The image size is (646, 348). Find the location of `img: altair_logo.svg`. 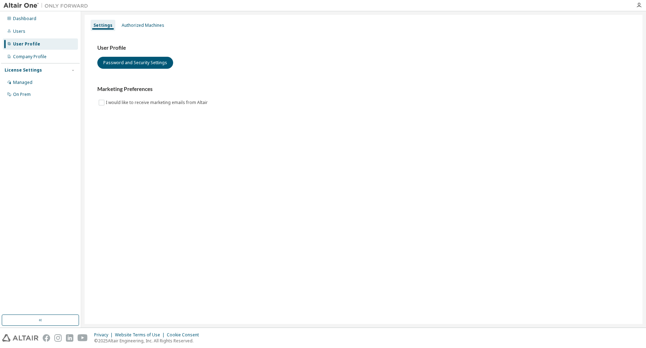

img: altair_logo.svg is located at coordinates (20, 338).